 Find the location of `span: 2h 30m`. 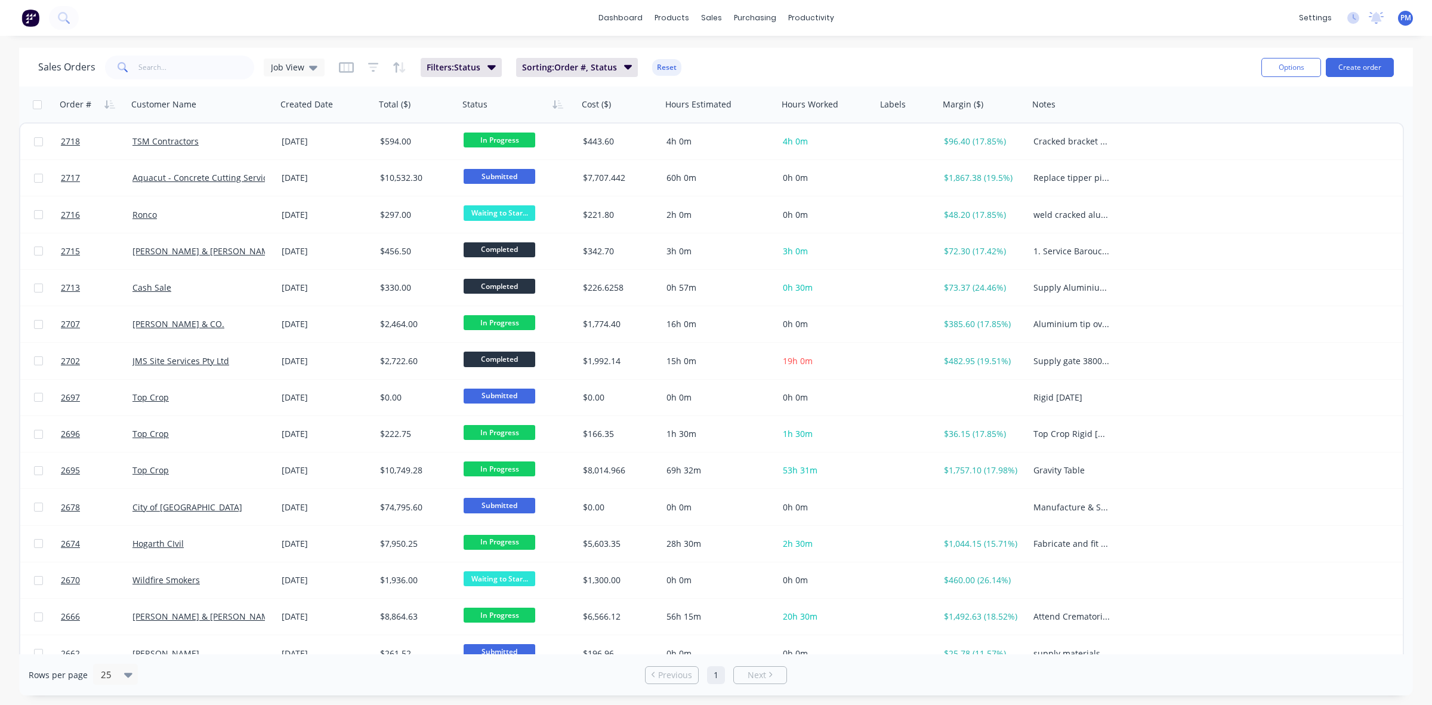

span: 2h 30m is located at coordinates (798, 543).